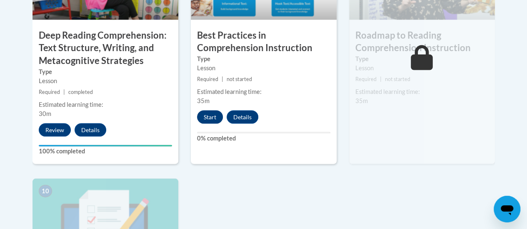  I want to click on button: Start, so click(210, 117).